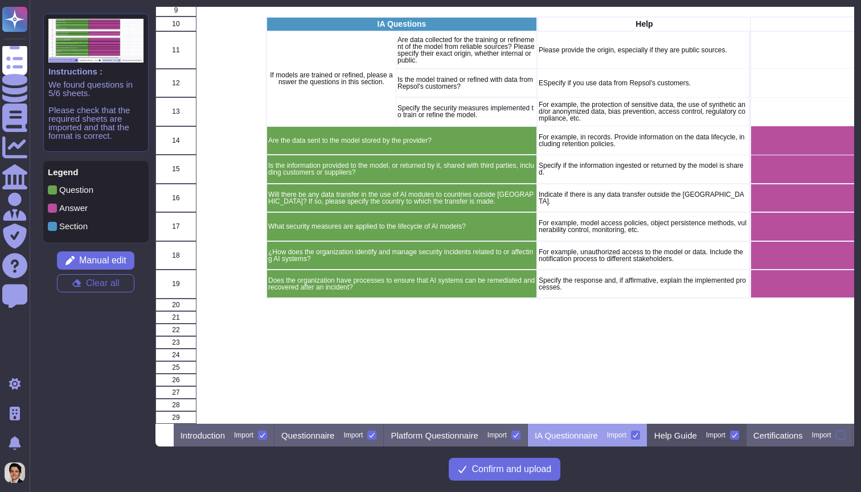 The width and height of the screenshot is (861, 492). Describe the element at coordinates (675, 435) in the screenshot. I see `p: Help Guide` at that location.